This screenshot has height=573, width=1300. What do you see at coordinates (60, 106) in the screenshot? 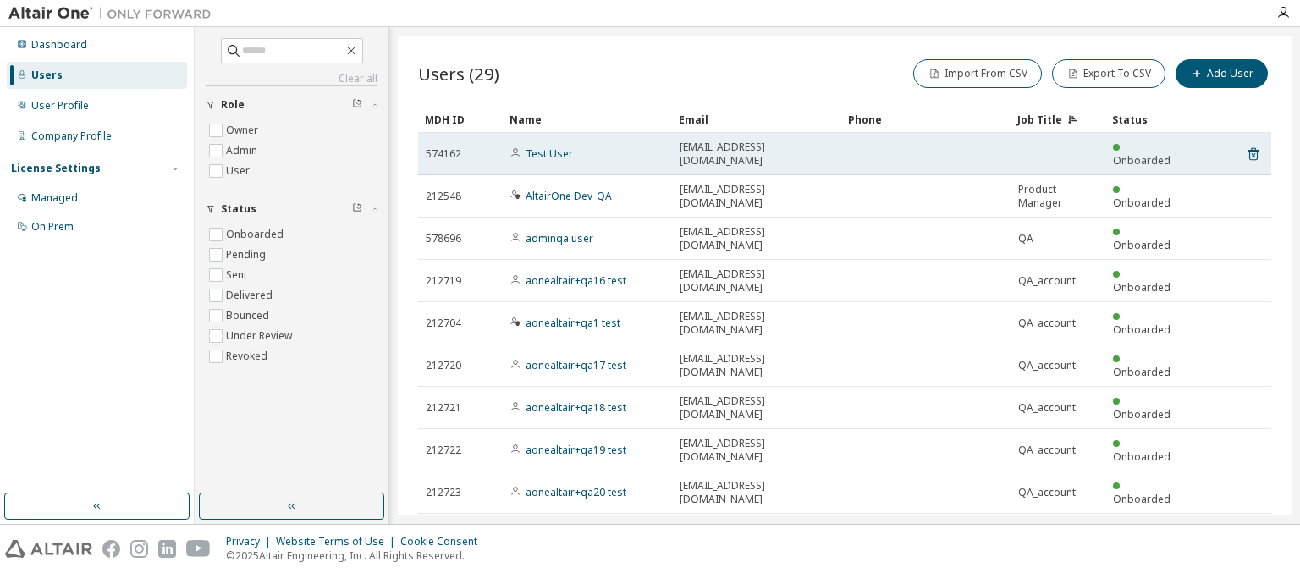
I see `div: User Profile` at bounding box center [60, 106].